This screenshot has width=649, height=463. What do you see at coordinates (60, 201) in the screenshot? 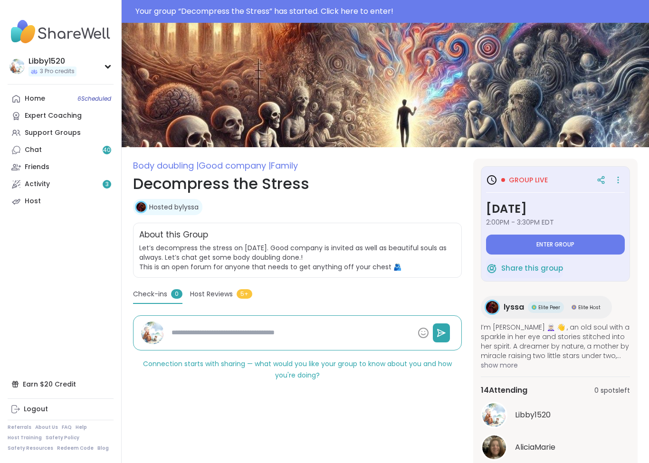
I see `a: Host` at bounding box center [60, 201].